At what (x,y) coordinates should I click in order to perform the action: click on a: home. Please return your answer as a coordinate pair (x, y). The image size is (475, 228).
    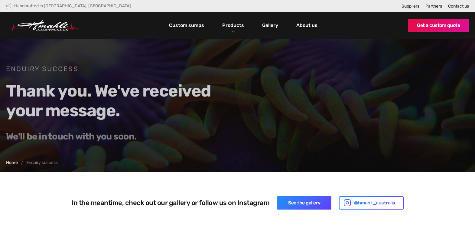
    Looking at the image, I should click on (42, 25).